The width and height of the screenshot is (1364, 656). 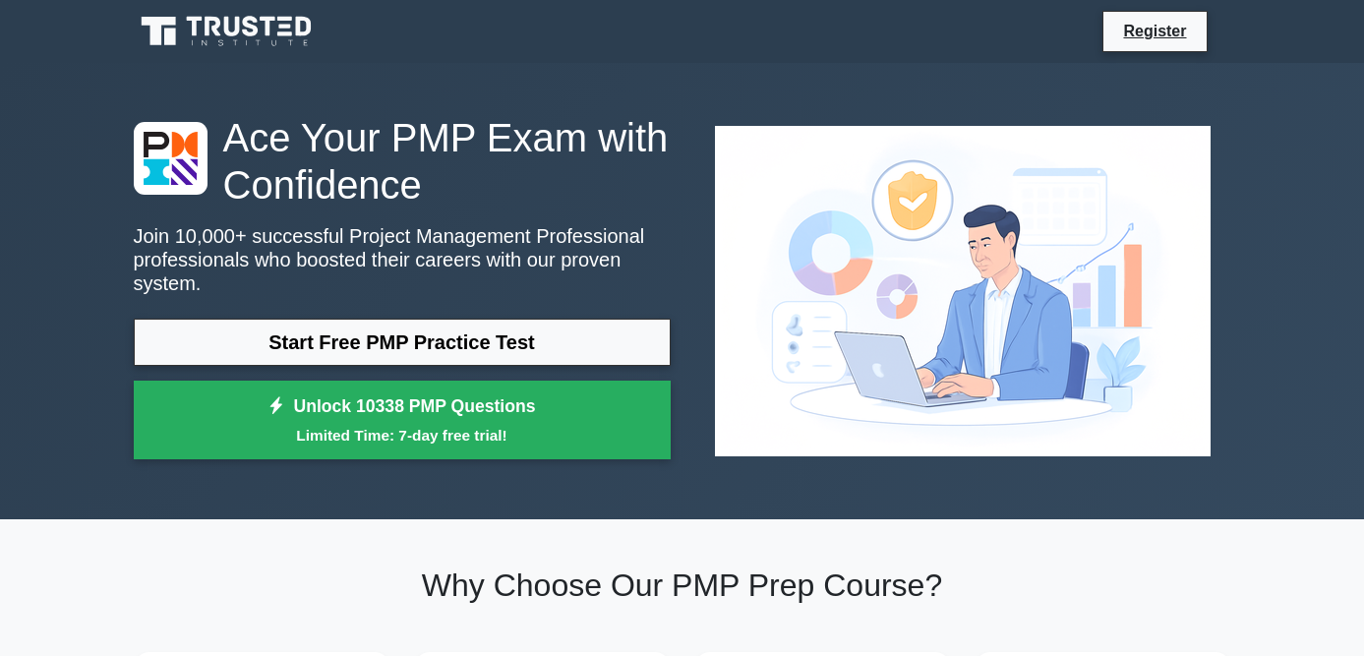 What do you see at coordinates (683, 585) in the screenshot?
I see `h2: Why Choose Our PMP Prep Course?` at bounding box center [683, 585].